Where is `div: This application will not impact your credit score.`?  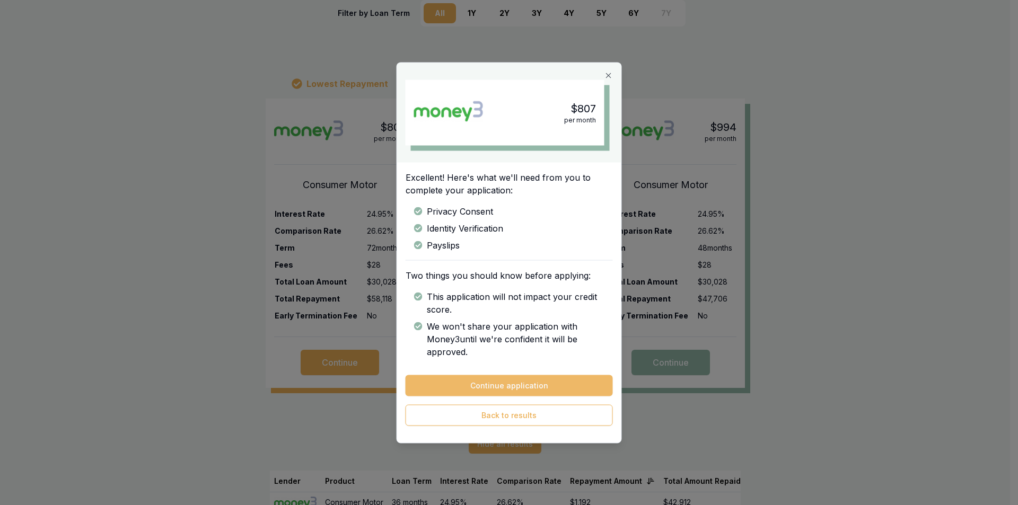 div: This application will not impact your credit score. is located at coordinates (513, 303).